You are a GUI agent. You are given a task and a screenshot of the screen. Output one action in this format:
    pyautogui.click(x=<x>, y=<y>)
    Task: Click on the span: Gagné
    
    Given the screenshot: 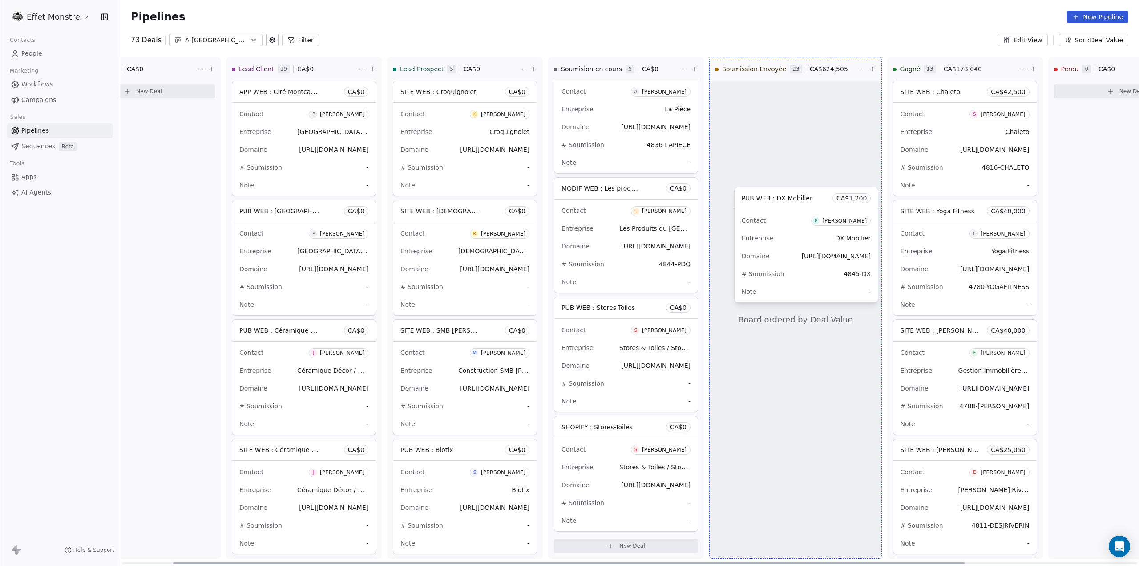 What is the action you would take?
    pyautogui.click(x=910, y=69)
    